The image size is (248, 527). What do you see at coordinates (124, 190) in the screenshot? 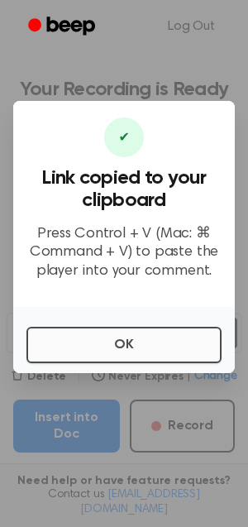
I see `h3: Link copied to your clipboard` at bounding box center [124, 190].